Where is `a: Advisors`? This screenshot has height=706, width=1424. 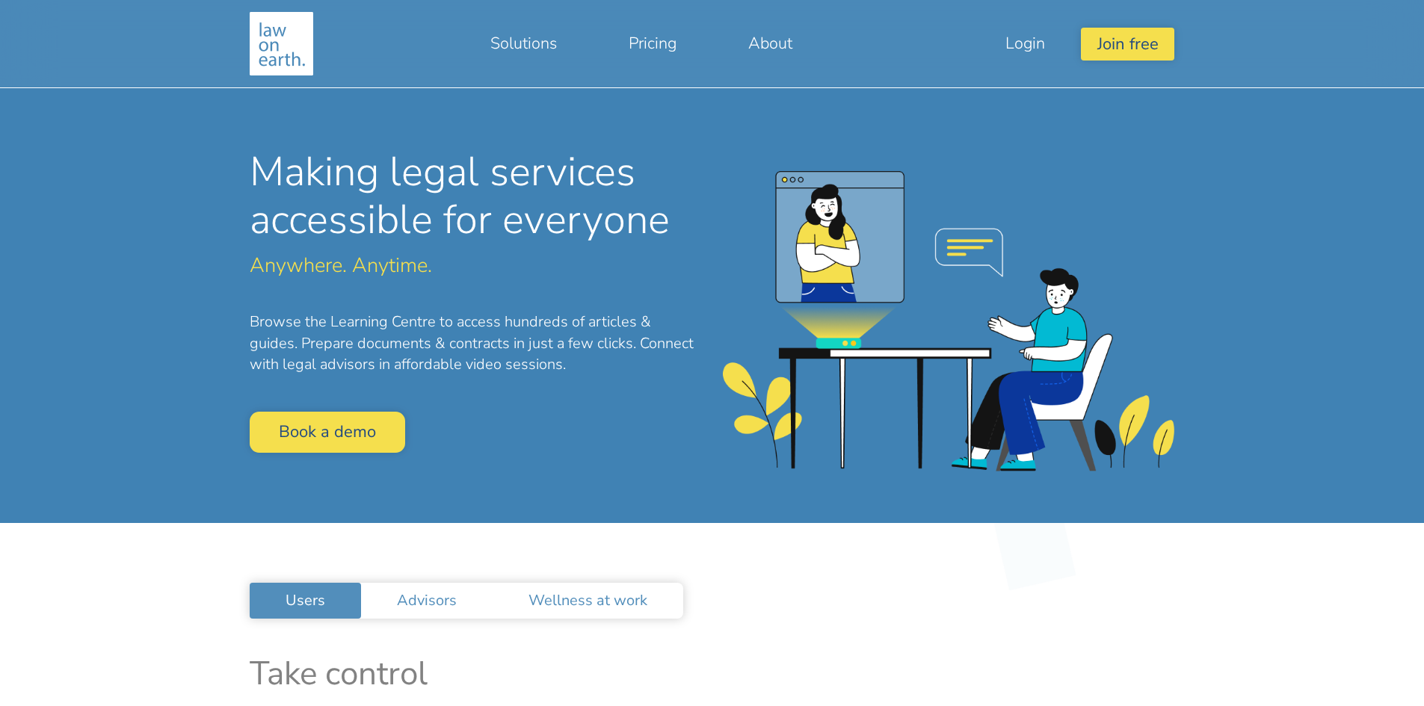
a: Advisors is located at coordinates (427, 601).